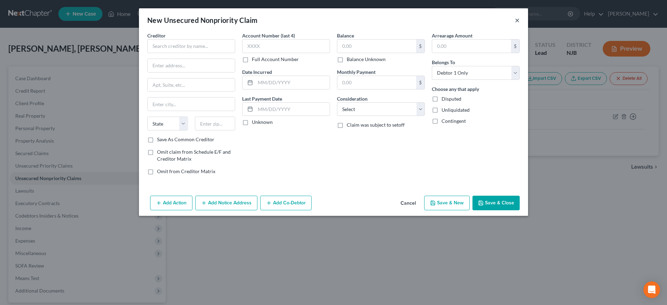  What do you see at coordinates (454, 121) in the screenshot?
I see `span: Contingent` at bounding box center [454, 121].